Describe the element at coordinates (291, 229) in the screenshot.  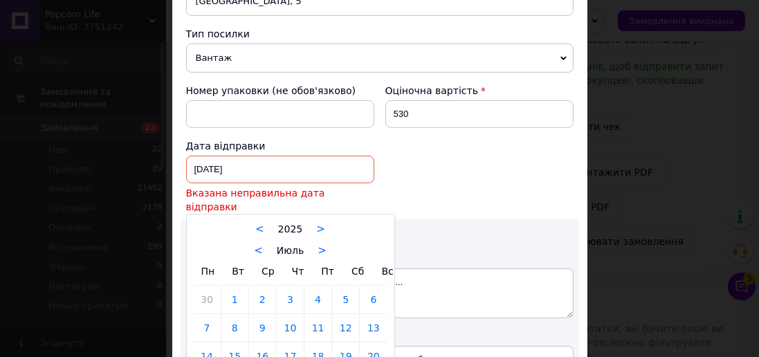
I see `span: 2025` at that location.